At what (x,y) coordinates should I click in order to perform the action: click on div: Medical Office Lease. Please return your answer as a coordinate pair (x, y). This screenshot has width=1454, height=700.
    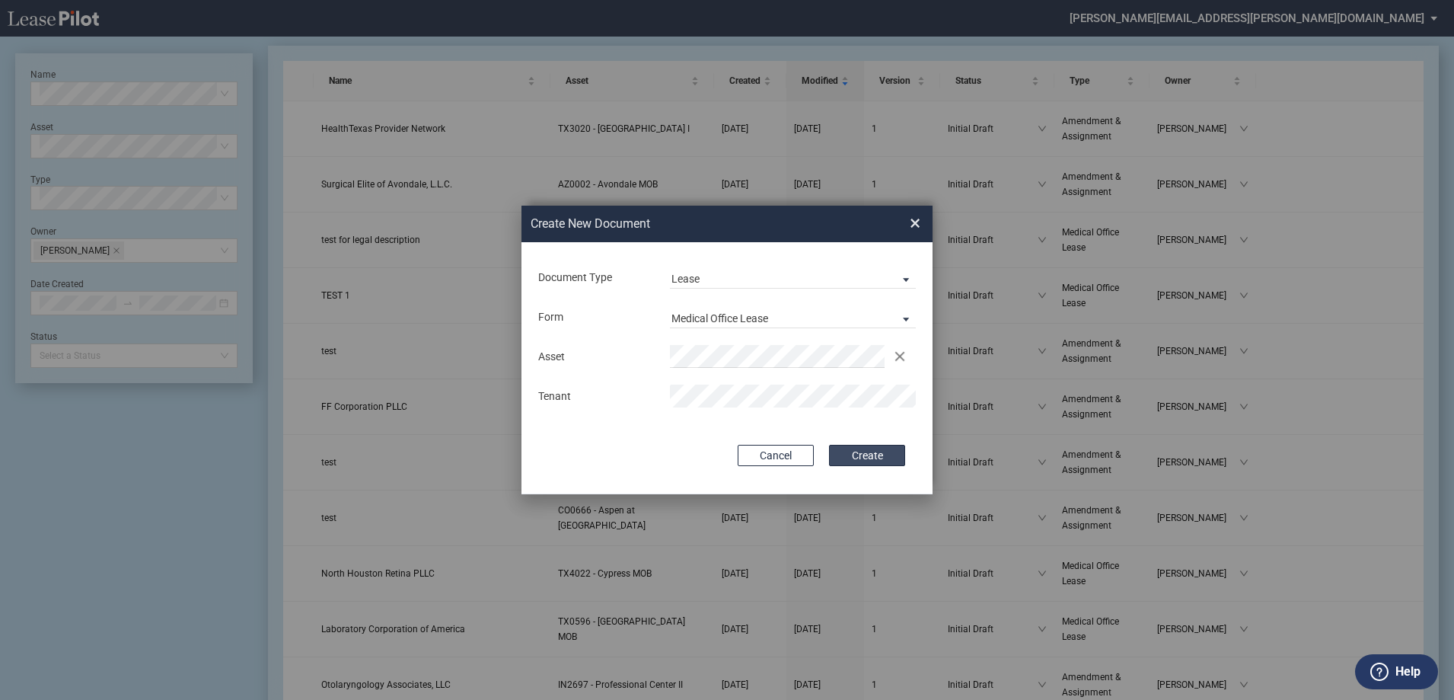
    Looking at the image, I should click on (719, 318).